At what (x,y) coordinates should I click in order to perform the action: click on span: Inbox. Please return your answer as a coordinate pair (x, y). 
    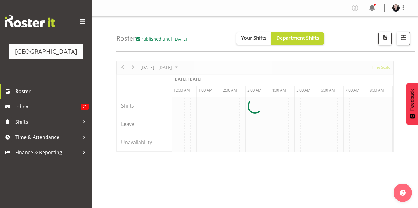
    Looking at the image, I should click on (48, 107).